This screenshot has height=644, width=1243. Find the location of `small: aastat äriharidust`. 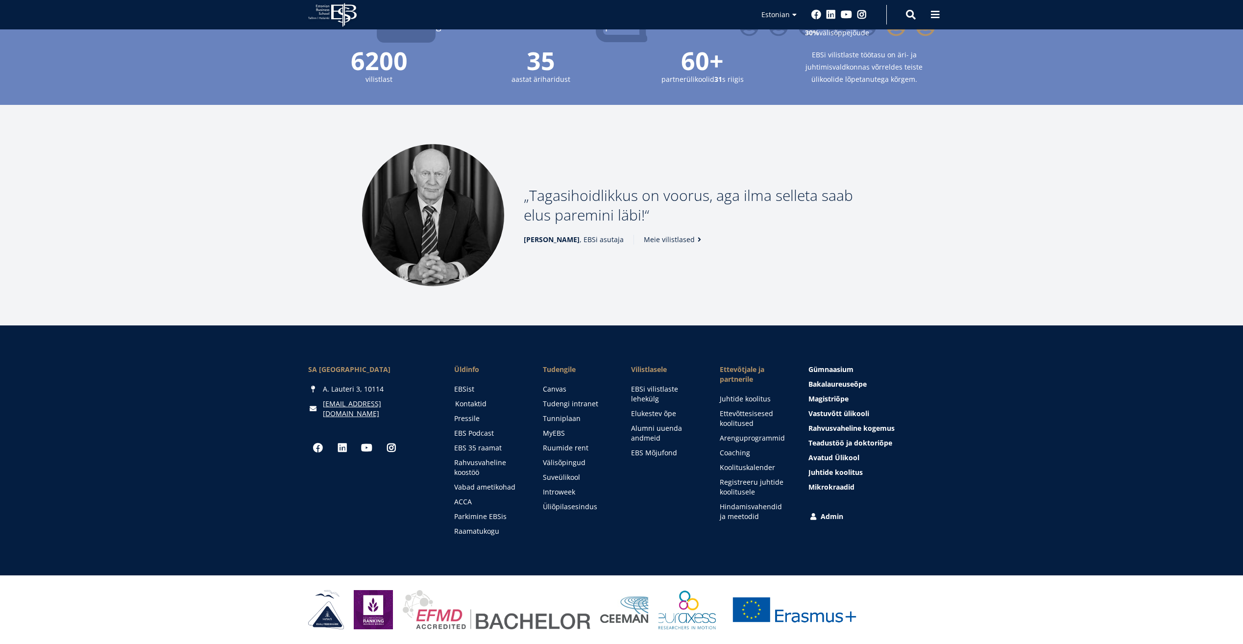

small: aastat äriharidust is located at coordinates (541, 79).